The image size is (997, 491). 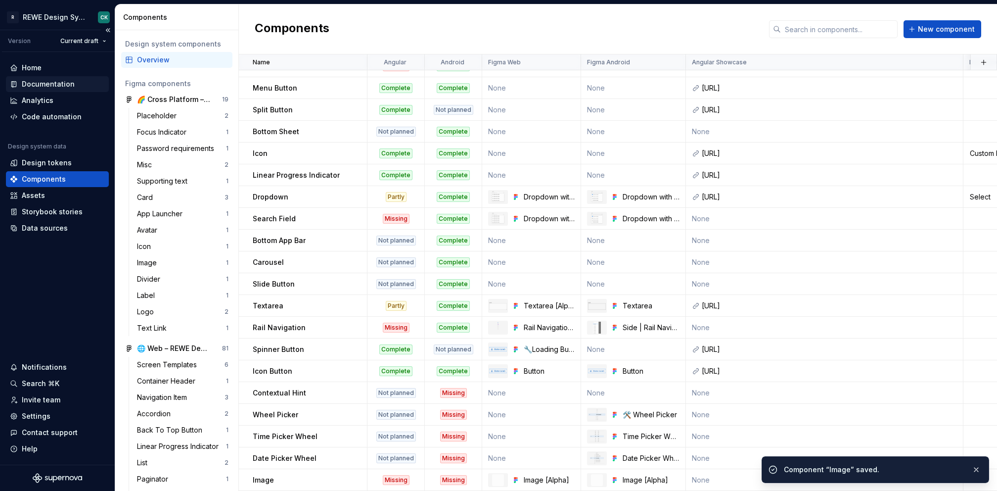 I want to click on div: Design system data, so click(x=37, y=146).